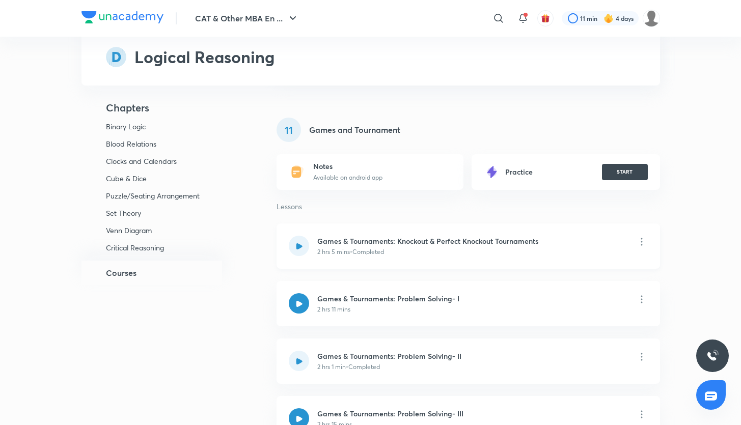  What do you see at coordinates (122, 17) in the screenshot?
I see `img: Company Logo` at bounding box center [122, 17].